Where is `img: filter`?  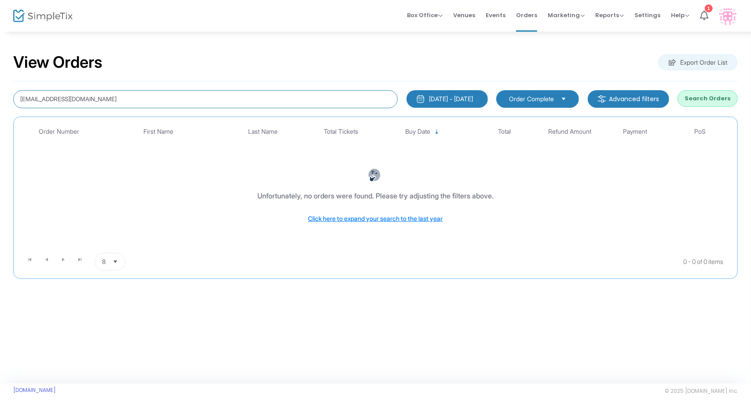 img: filter is located at coordinates (602, 99).